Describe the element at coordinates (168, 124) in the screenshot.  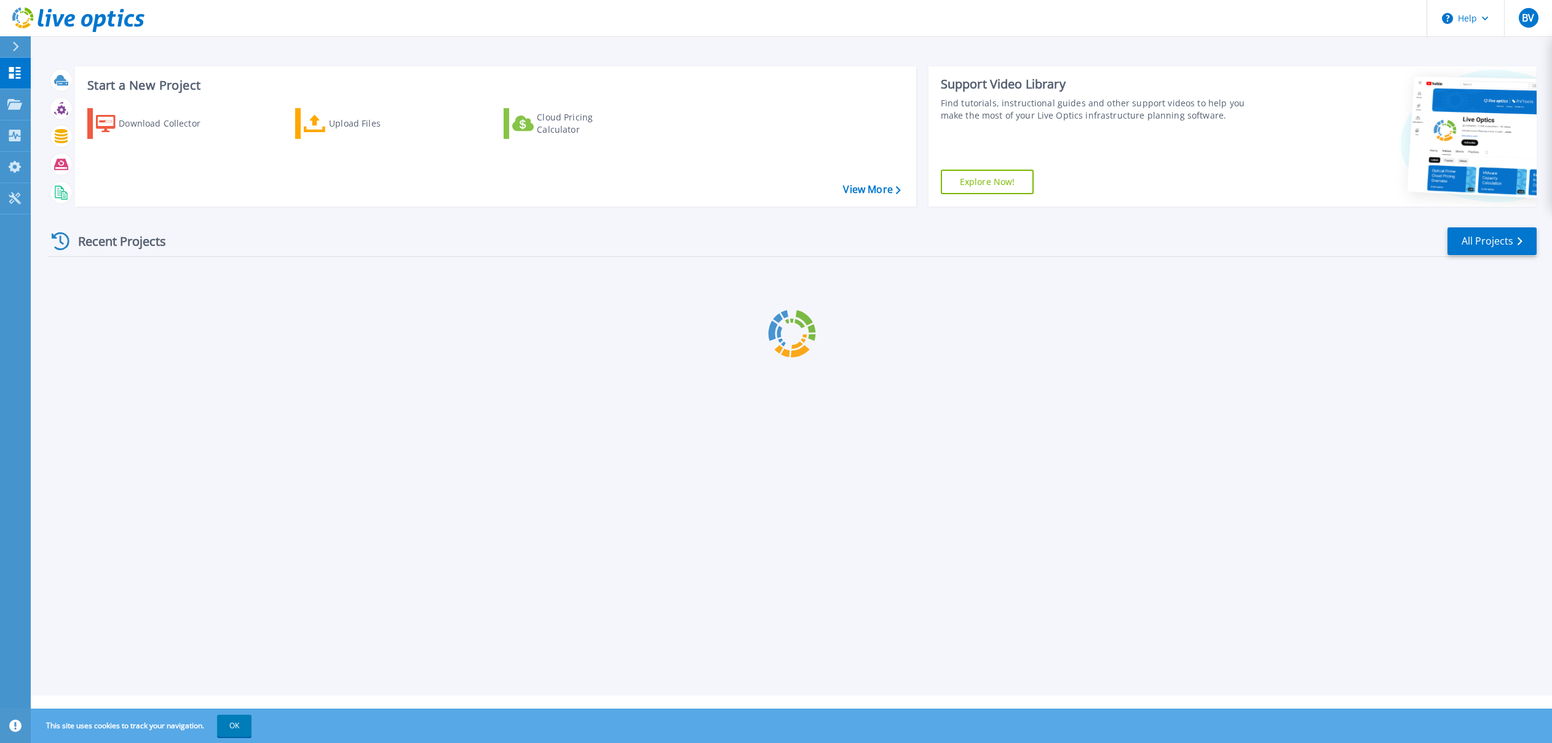
I see `div: Download Collector` at that location.